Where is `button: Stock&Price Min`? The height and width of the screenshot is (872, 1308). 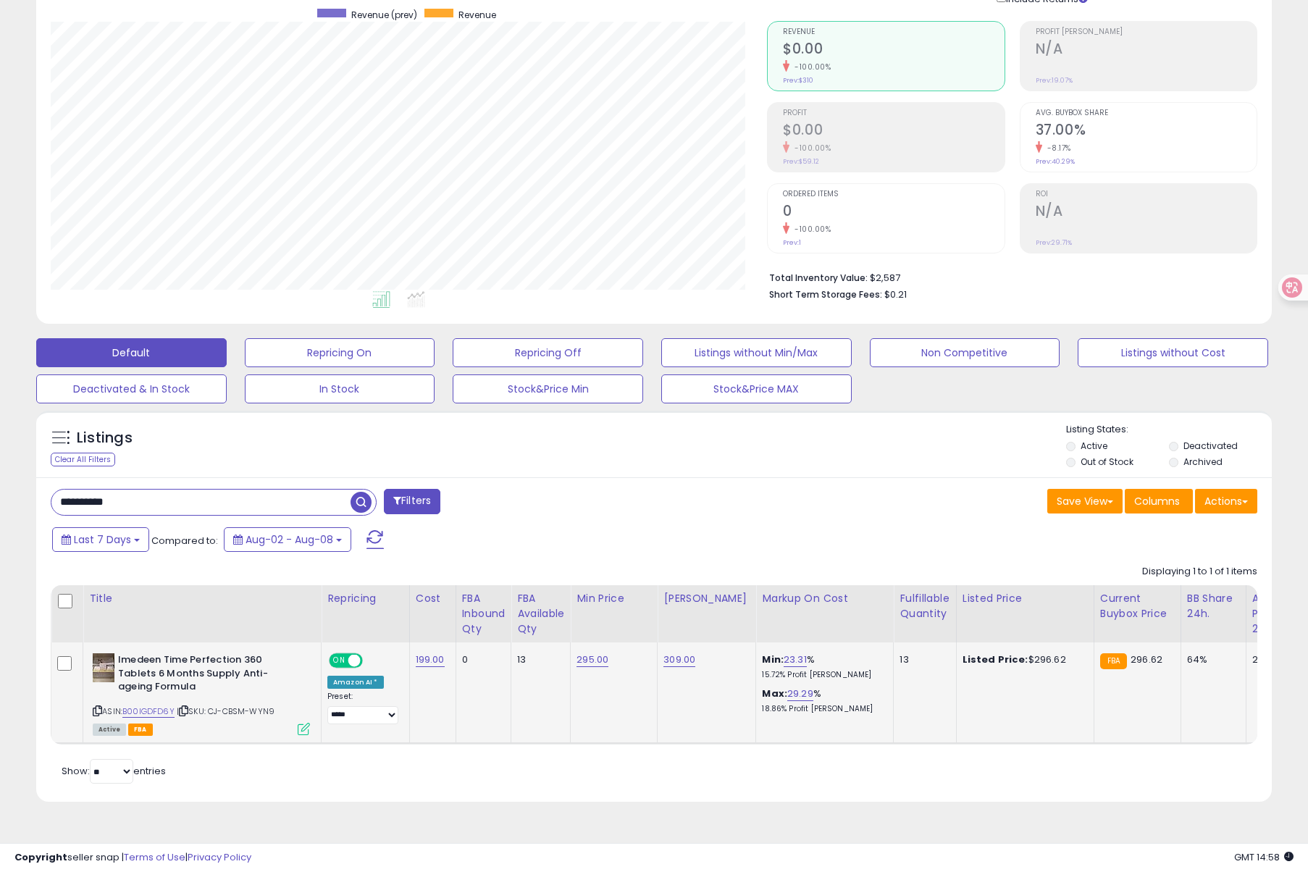 button: Stock&Price Min is located at coordinates (548, 389).